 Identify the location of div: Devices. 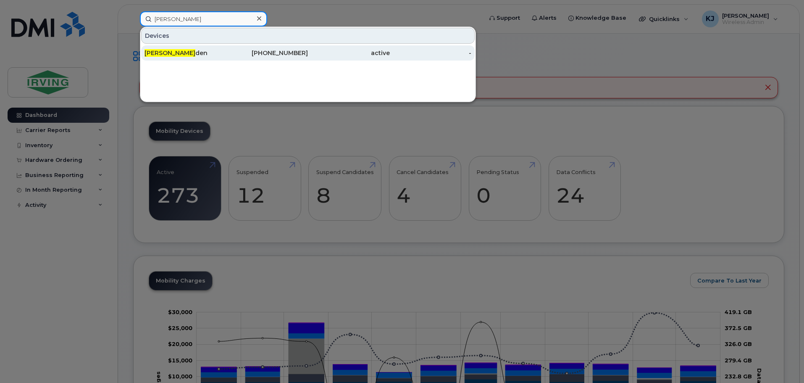
(308, 36).